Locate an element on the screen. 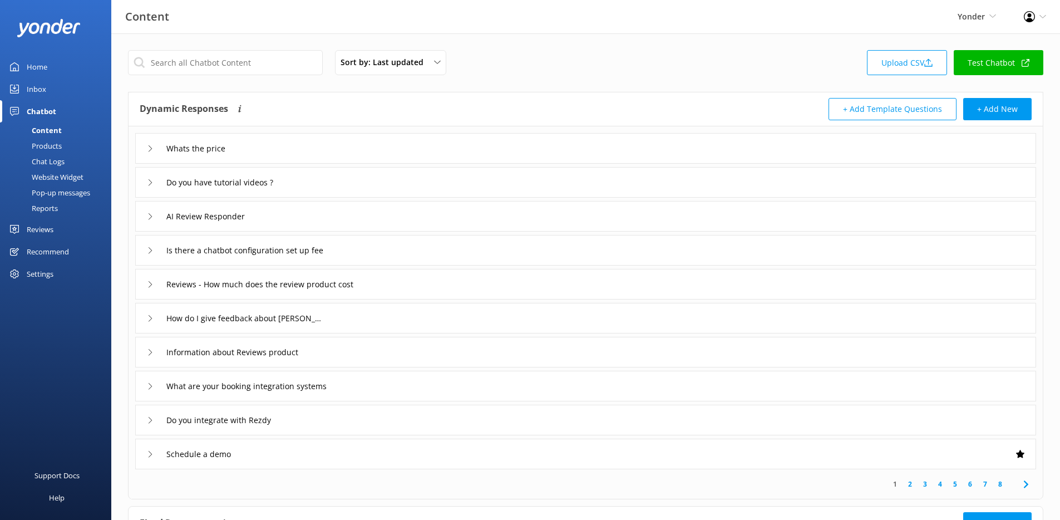  img: yonder-white-logo.png is located at coordinates (48, 28).